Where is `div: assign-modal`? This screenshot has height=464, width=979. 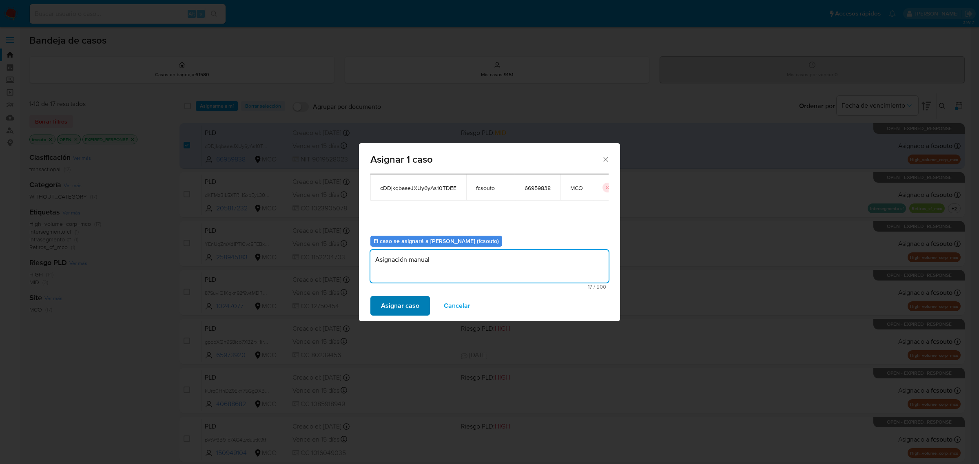 div: assign-modal is located at coordinates (490, 232).